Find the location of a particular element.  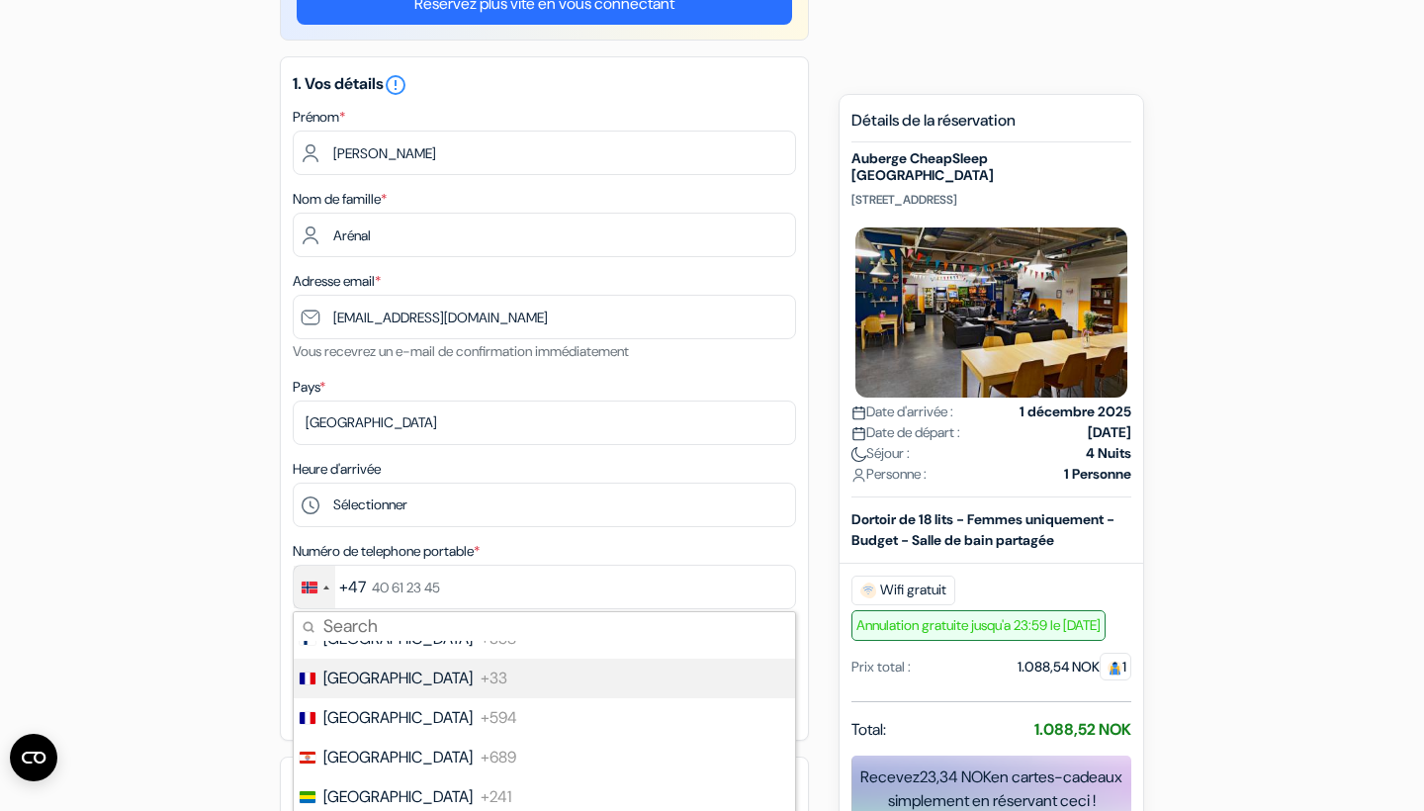

label: Nom de famille is located at coordinates (339, 199).